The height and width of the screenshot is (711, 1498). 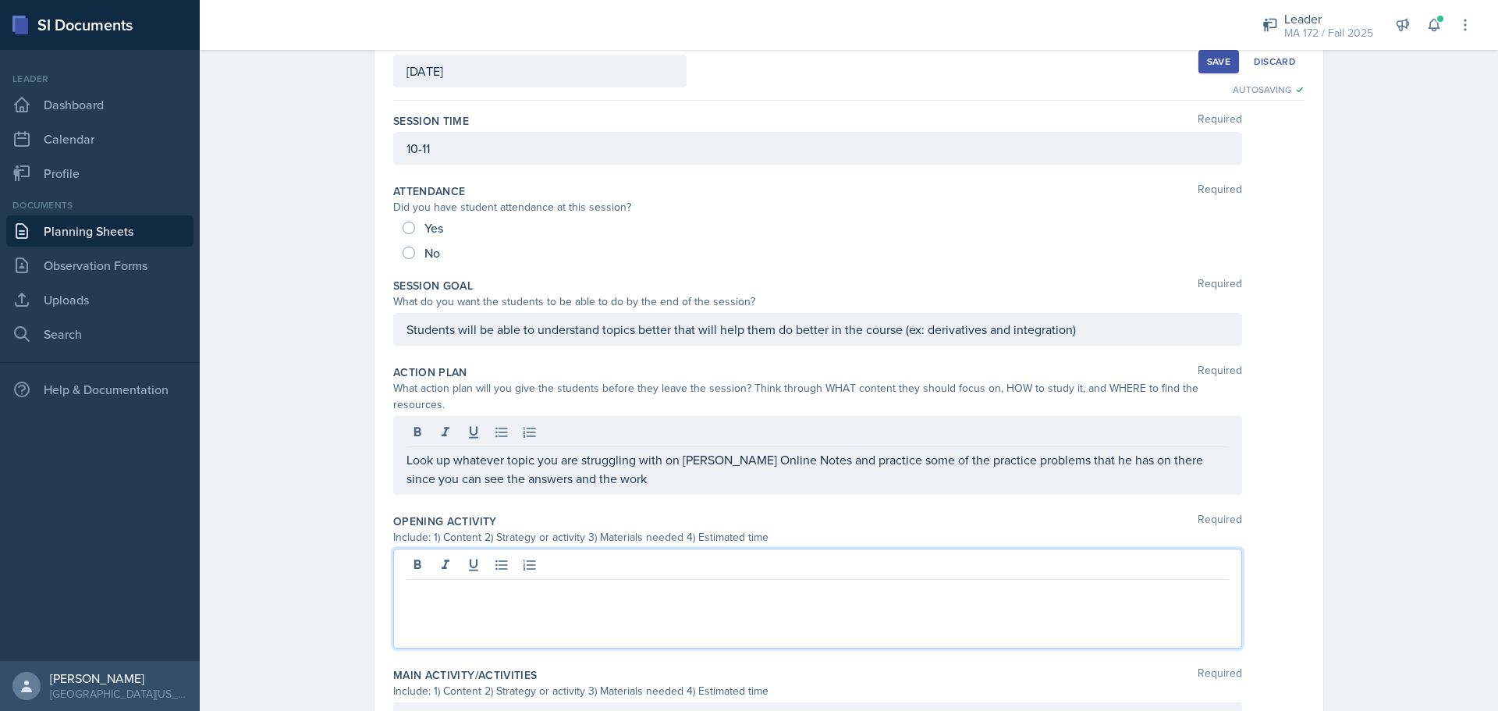 What do you see at coordinates (817, 396) in the screenshot?
I see `div: What action plan will you give the students before they leave the session? Think through WHAT con...` at bounding box center [817, 396].